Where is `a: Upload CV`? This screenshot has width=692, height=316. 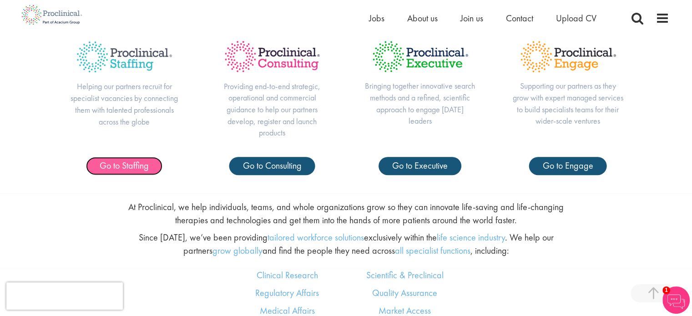 a: Upload CV is located at coordinates (576, 18).